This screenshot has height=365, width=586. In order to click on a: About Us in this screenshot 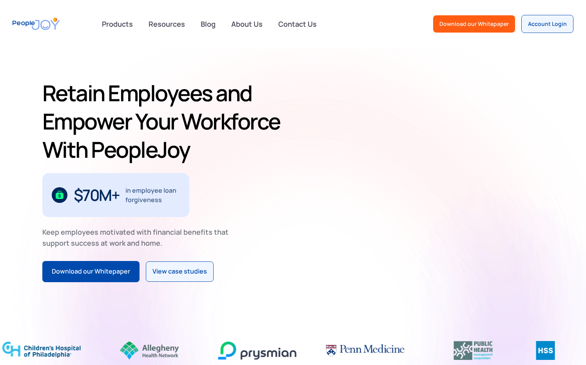, I will do `click(247, 24)`.